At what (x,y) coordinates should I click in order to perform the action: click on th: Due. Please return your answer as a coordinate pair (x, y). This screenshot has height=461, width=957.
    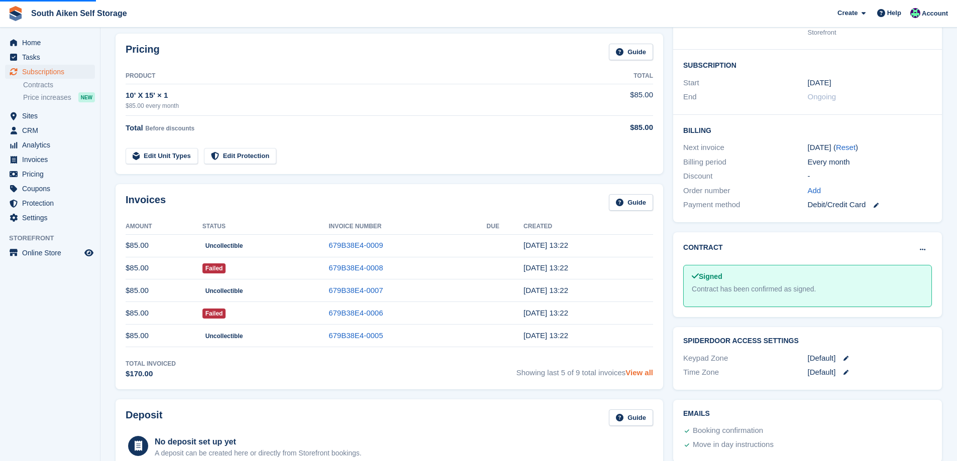
    Looking at the image, I should click on (505, 227).